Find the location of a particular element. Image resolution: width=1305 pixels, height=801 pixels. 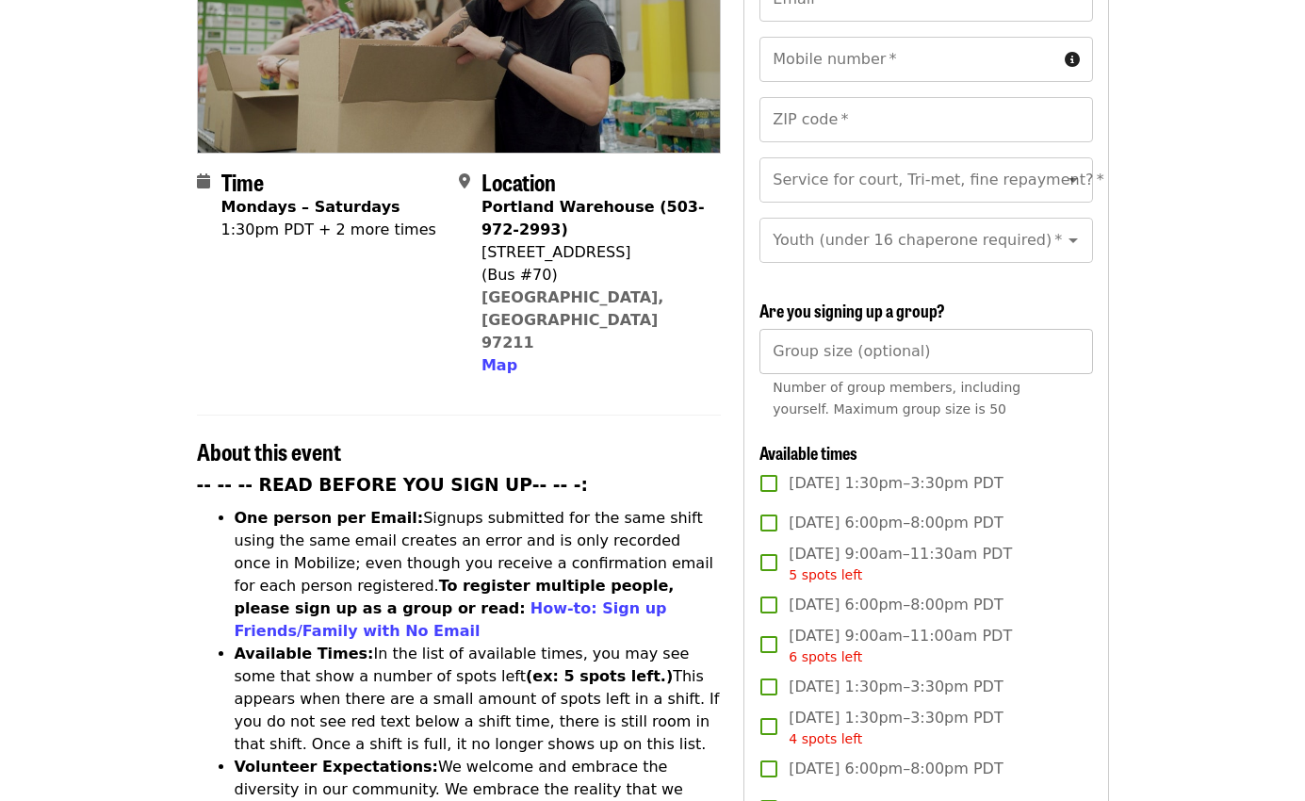

strong: One person per Email: is located at coordinates (329, 517).